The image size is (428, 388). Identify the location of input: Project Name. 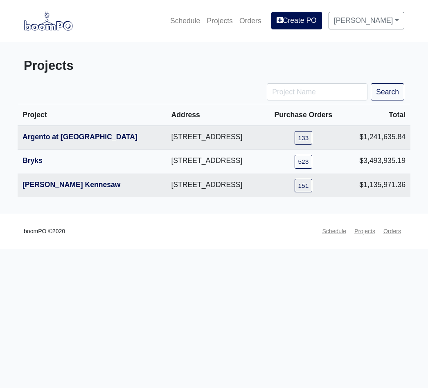
(317, 92).